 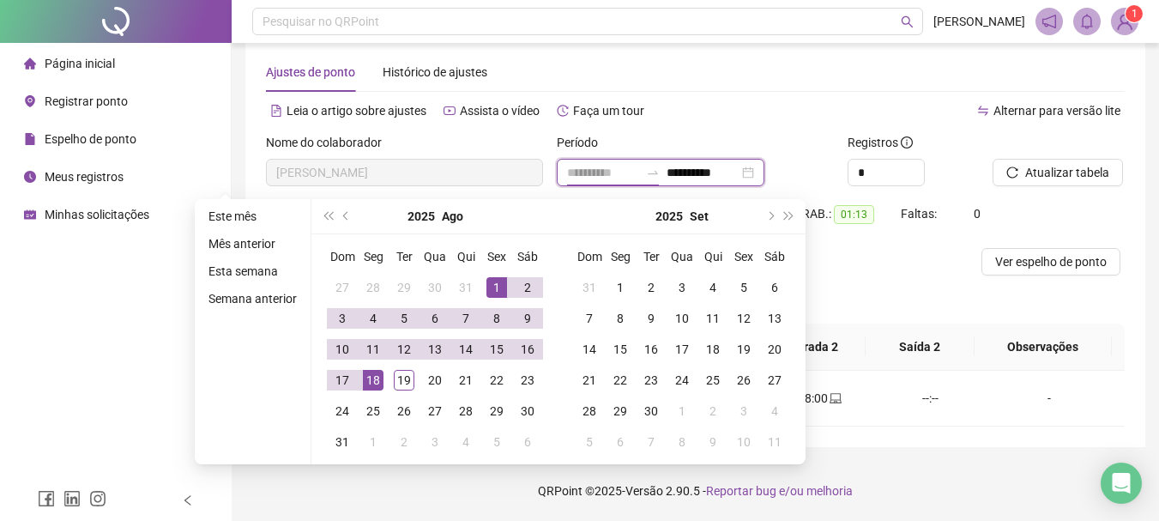 What do you see at coordinates (1043, 347) in the screenshot?
I see `th: Observações` at bounding box center [1043, 347].